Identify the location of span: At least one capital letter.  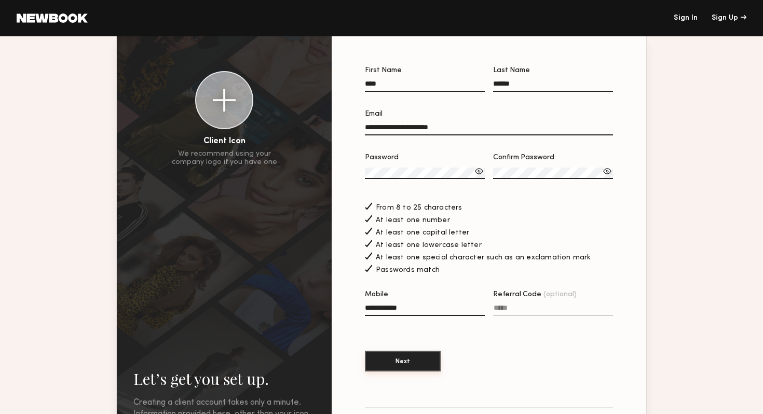
(422, 233).